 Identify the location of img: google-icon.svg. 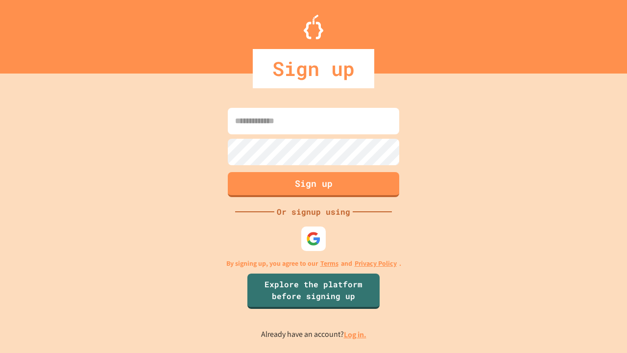
(314, 239).